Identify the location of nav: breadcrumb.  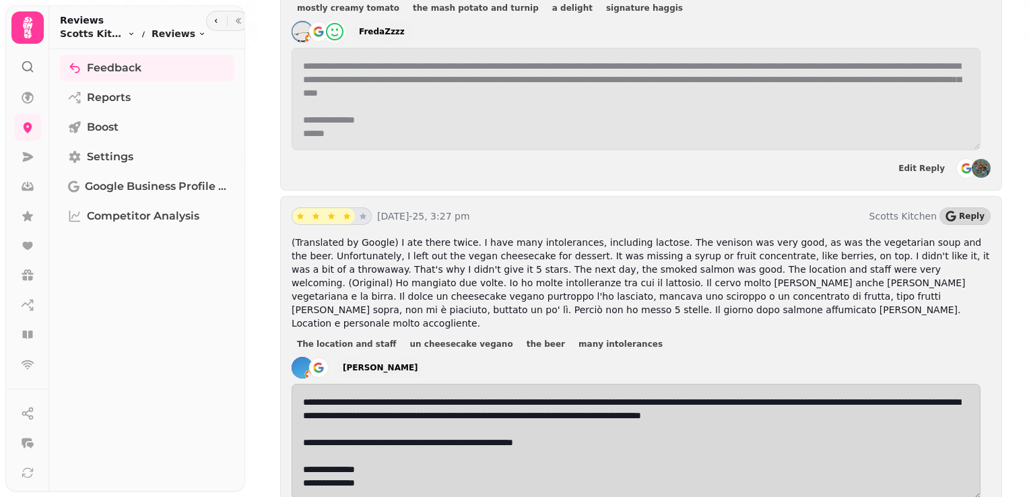
(133, 34).